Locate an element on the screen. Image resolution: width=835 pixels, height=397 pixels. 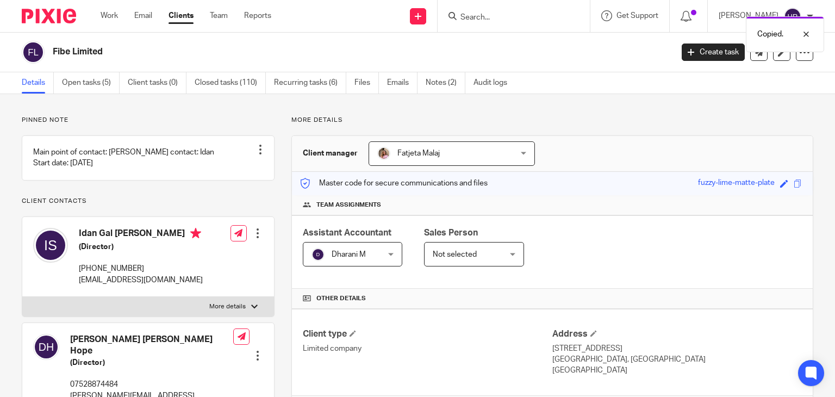
p: 07528874484 is located at coordinates (152, 384).